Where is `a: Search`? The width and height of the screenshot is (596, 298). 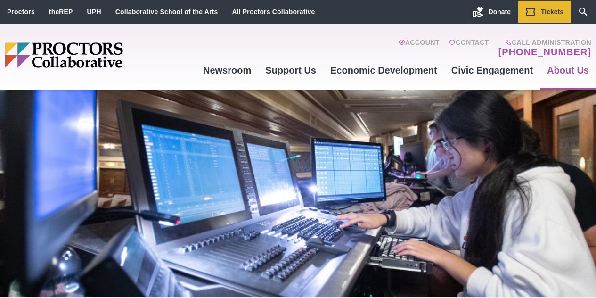
a: Search is located at coordinates (583, 12).